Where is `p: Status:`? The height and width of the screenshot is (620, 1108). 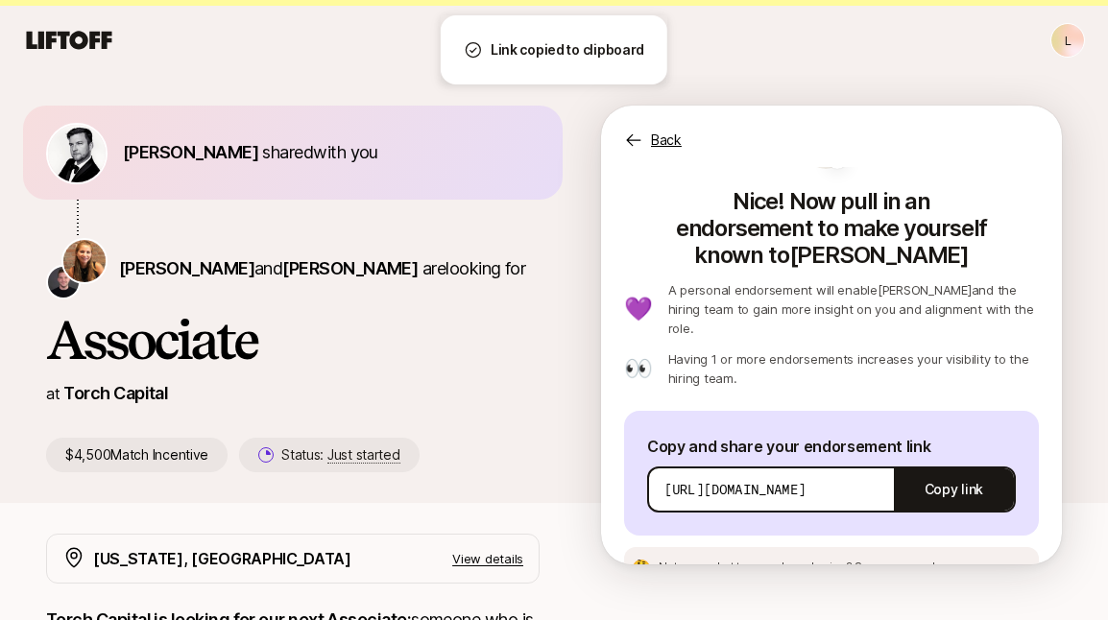
p: Status: is located at coordinates (340, 455).